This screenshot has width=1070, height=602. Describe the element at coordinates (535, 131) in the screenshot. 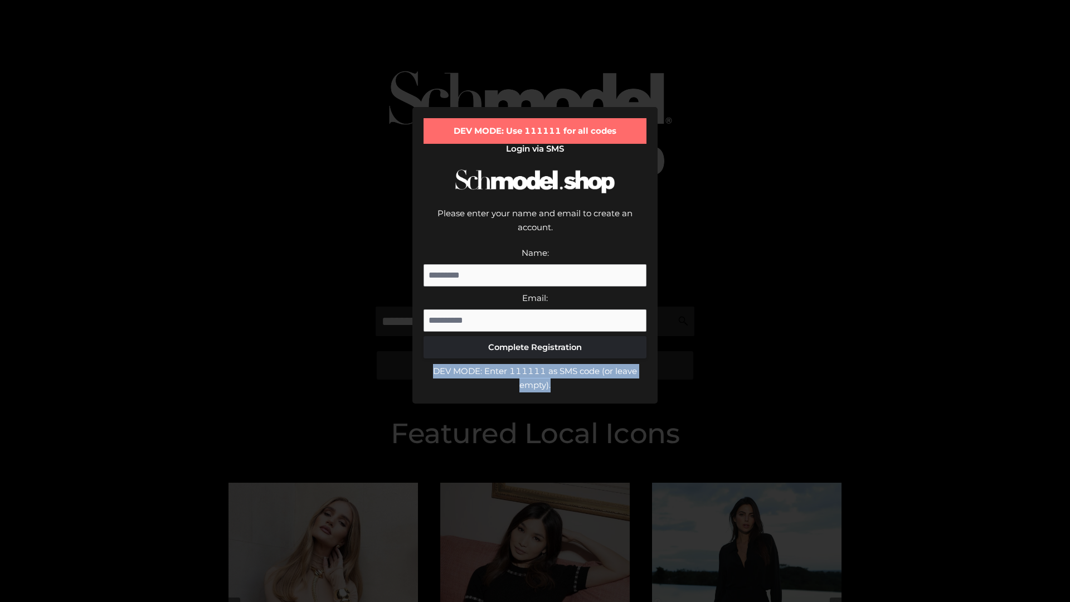

I see `div: DEV MODE: Use 111111 for all codes` at that location.